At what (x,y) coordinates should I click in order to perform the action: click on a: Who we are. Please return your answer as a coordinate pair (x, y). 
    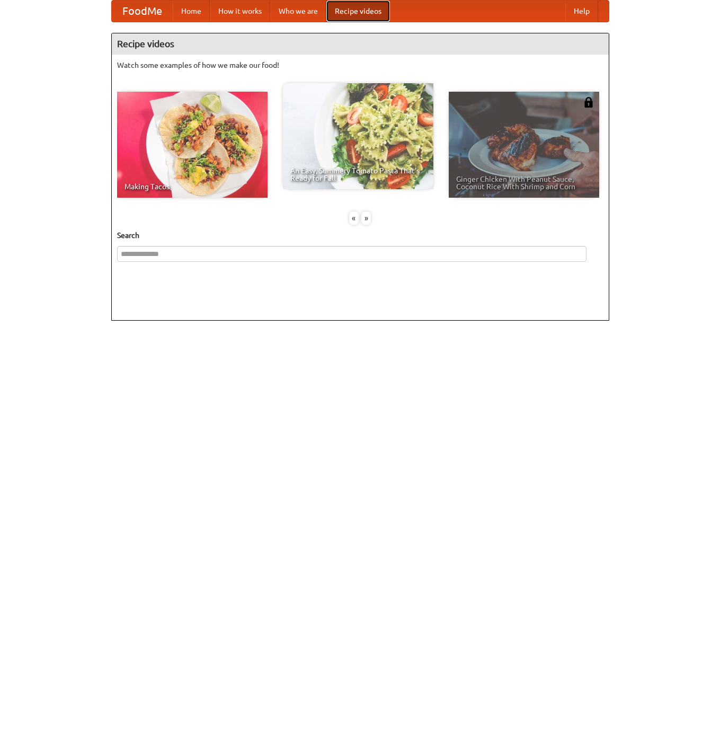
    Looking at the image, I should click on (298, 11).